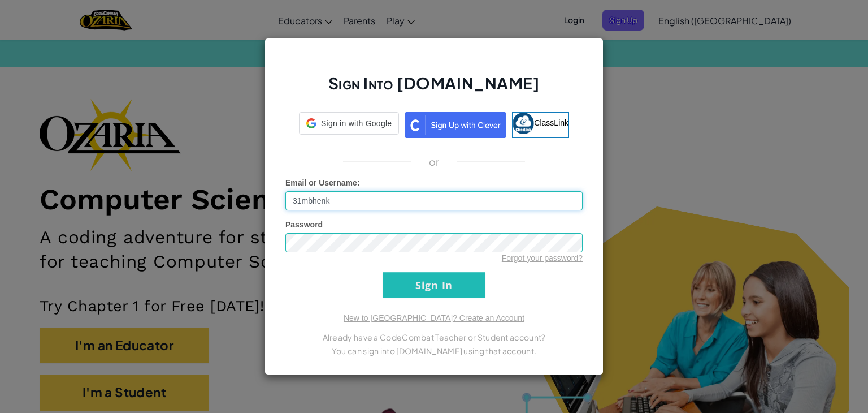  What do you see at coordinates (542, 258) in the screenshot?
I see `a: Forgot your password?` at bounding box center [542, 258].